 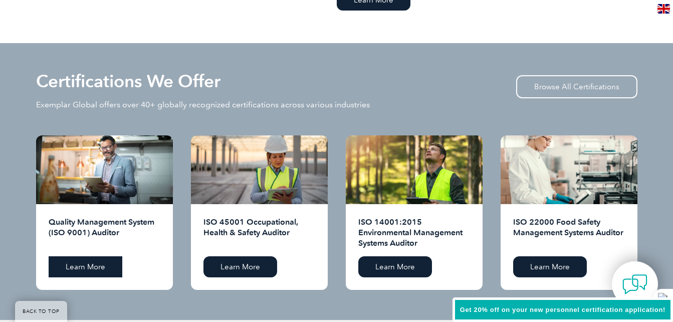 I want to click on a: Browse All Certifications, so click(x=577, y=87).